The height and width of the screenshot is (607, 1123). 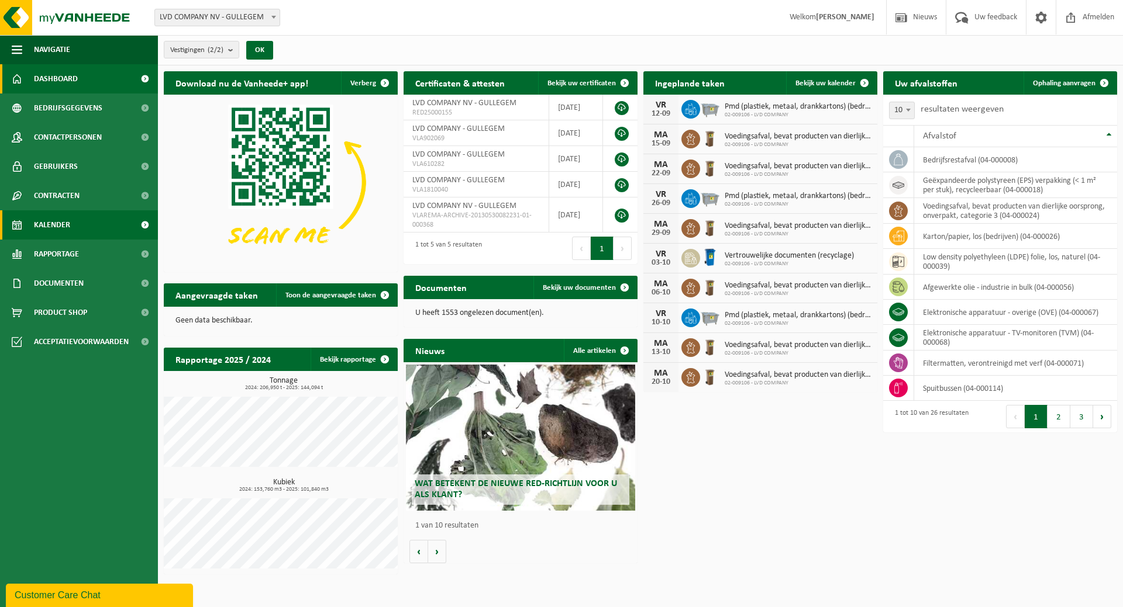 What do you see at coordinates (56, 79) in the screenshot?
I see `span: Dashboard` at bounding box center [56, 79].